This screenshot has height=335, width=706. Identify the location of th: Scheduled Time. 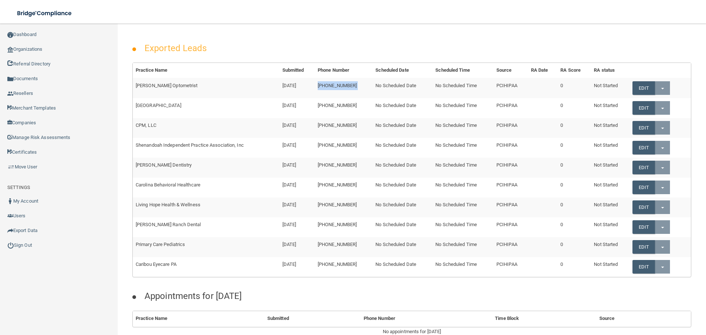
(463, 70).